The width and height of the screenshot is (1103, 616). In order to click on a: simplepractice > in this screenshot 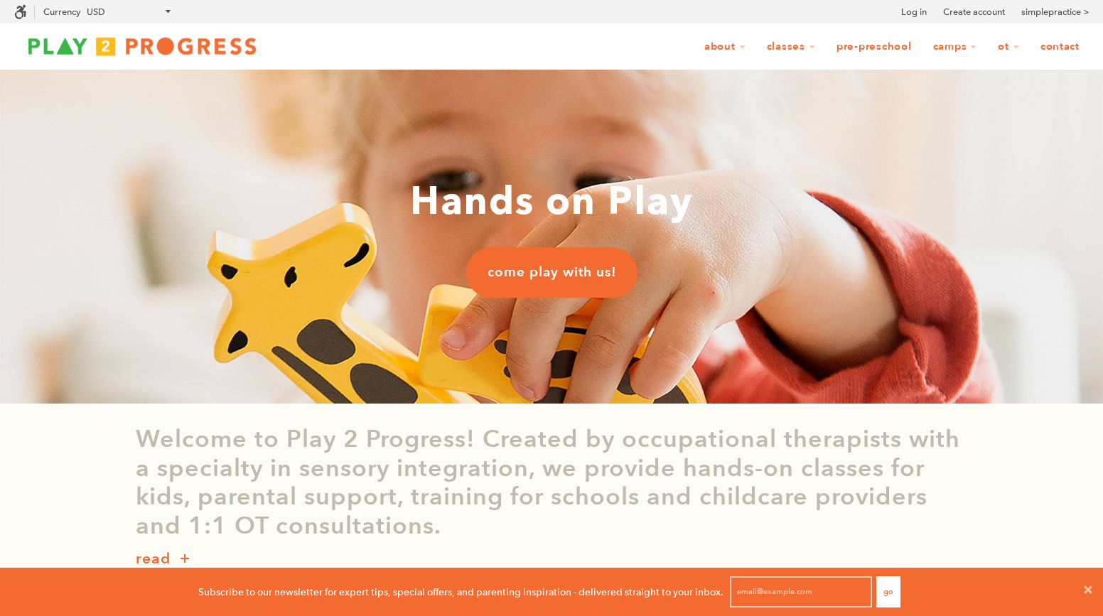, I will do `click(1054, 12)`.